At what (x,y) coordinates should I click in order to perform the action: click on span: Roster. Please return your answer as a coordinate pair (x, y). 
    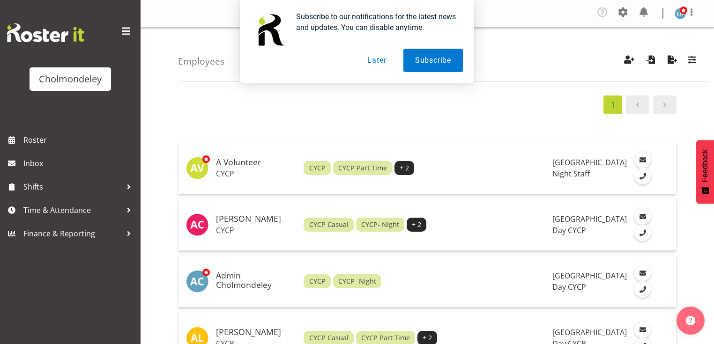
    Looking at the image, I should click on (80, 140).